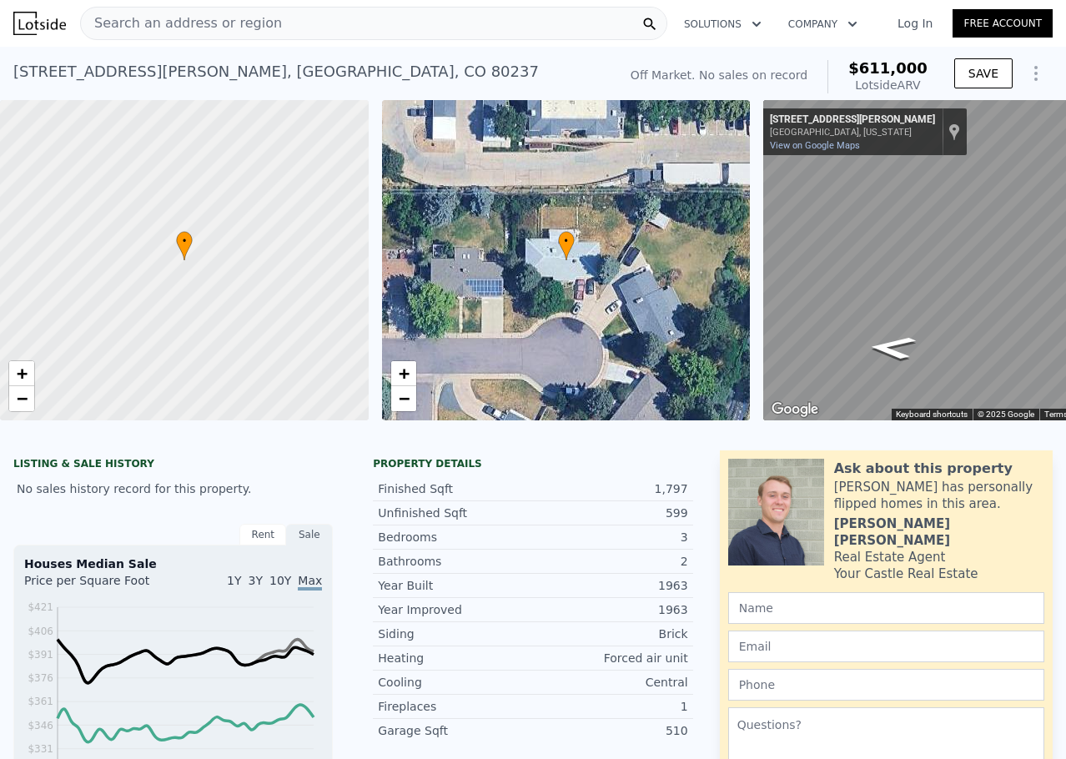  What do you see at coordinates (456, 707) in the screenshot?
I see `div: Fireplaces` at bounding box center [456, 707].